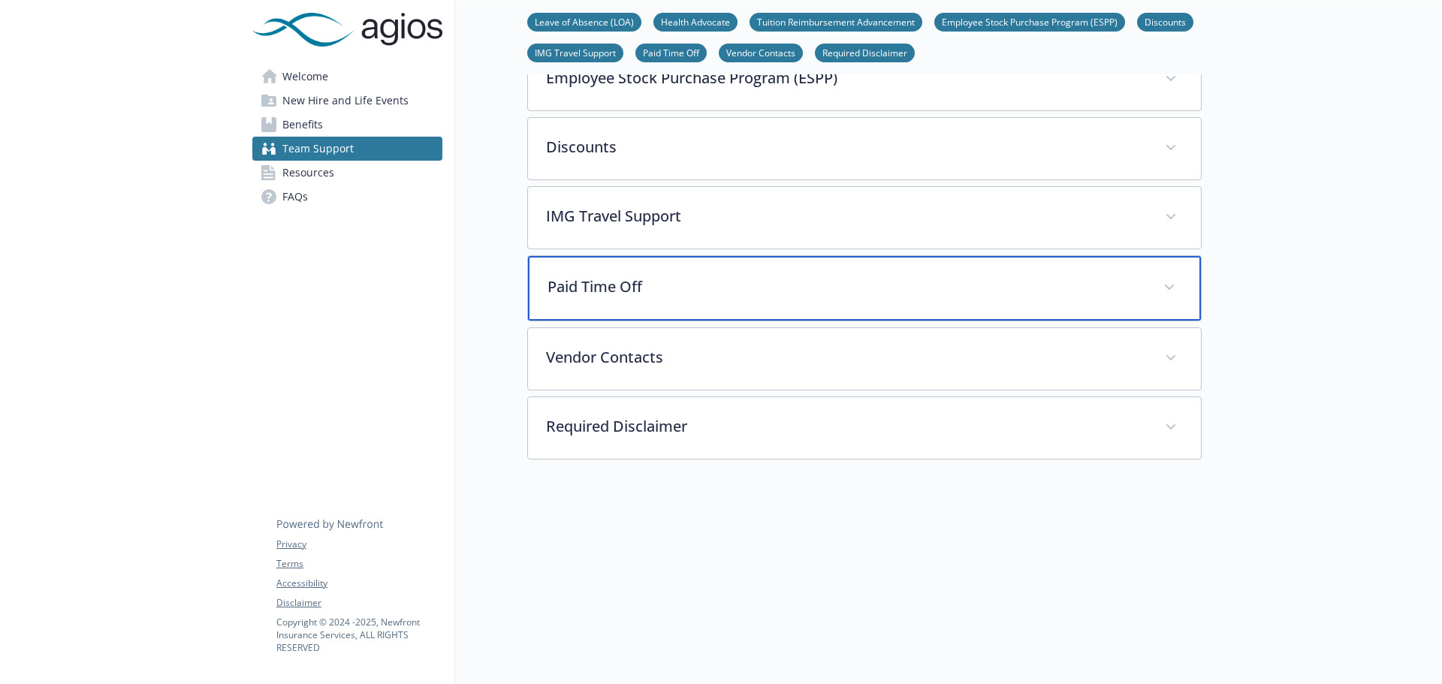 This screenshot has height=684, width=1442. I want to click on a: Accessibility, so click(359, 584).